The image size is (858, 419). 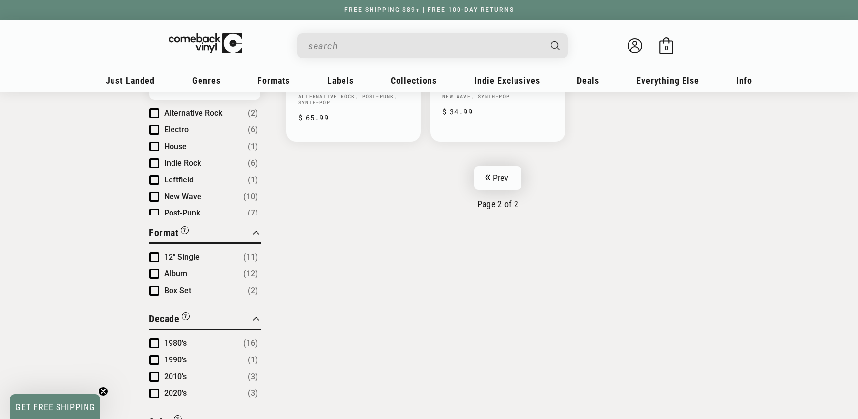 What do you see at coordinates (175, 342) in the screenshot?
I see `span: 1980's` at bounding box center [175, 342].